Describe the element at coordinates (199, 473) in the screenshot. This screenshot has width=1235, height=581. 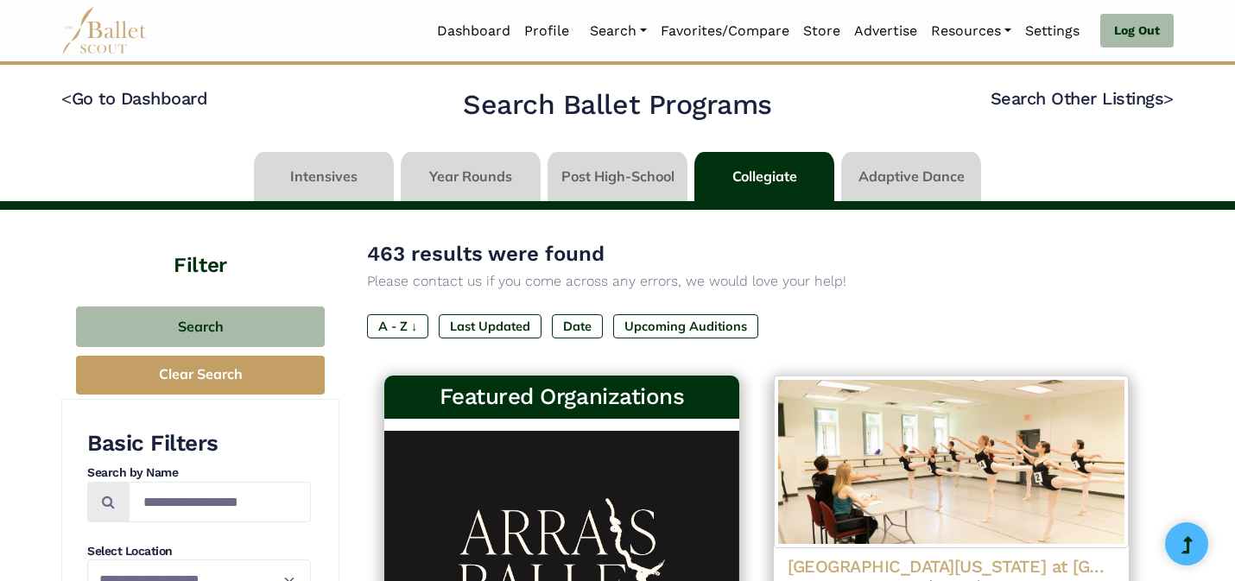
I see `h4: Search by Name` at that location.